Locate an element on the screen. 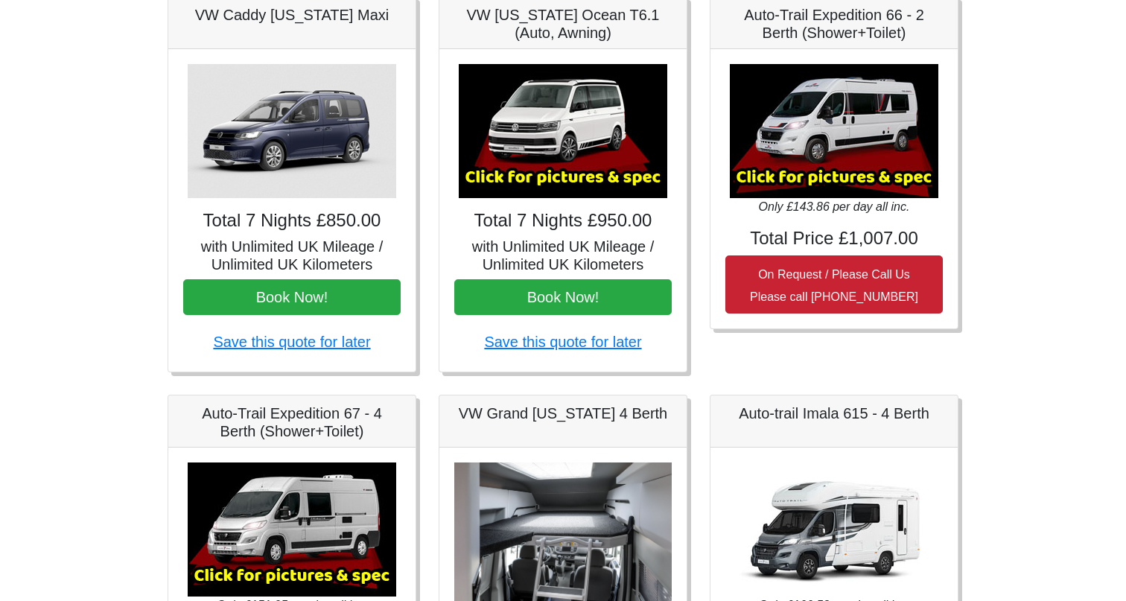  h5: Auto-trail Imala 615 - 4 Berth is located at coordinates (834, 413).